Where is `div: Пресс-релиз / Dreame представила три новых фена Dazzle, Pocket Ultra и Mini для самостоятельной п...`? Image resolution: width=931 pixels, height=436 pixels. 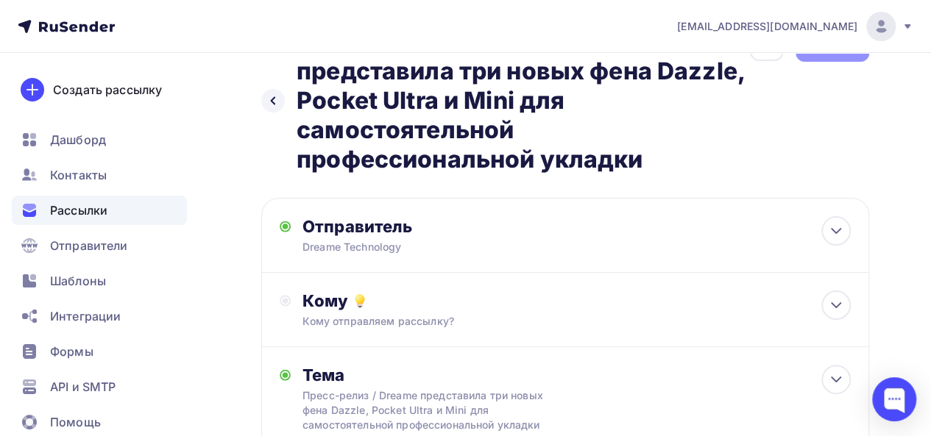 div: Пресс-релиз / Dreame представила три новых фена Dazzle, Pocket Ultra и Mini для самостоятельной п... is located at coordinates (433, 411).